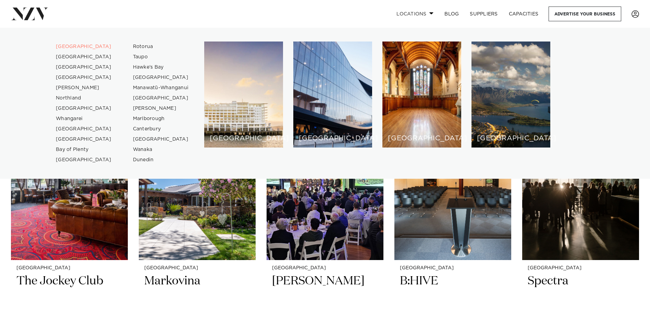  I want to click on a: Taupo, so click(161, 57).